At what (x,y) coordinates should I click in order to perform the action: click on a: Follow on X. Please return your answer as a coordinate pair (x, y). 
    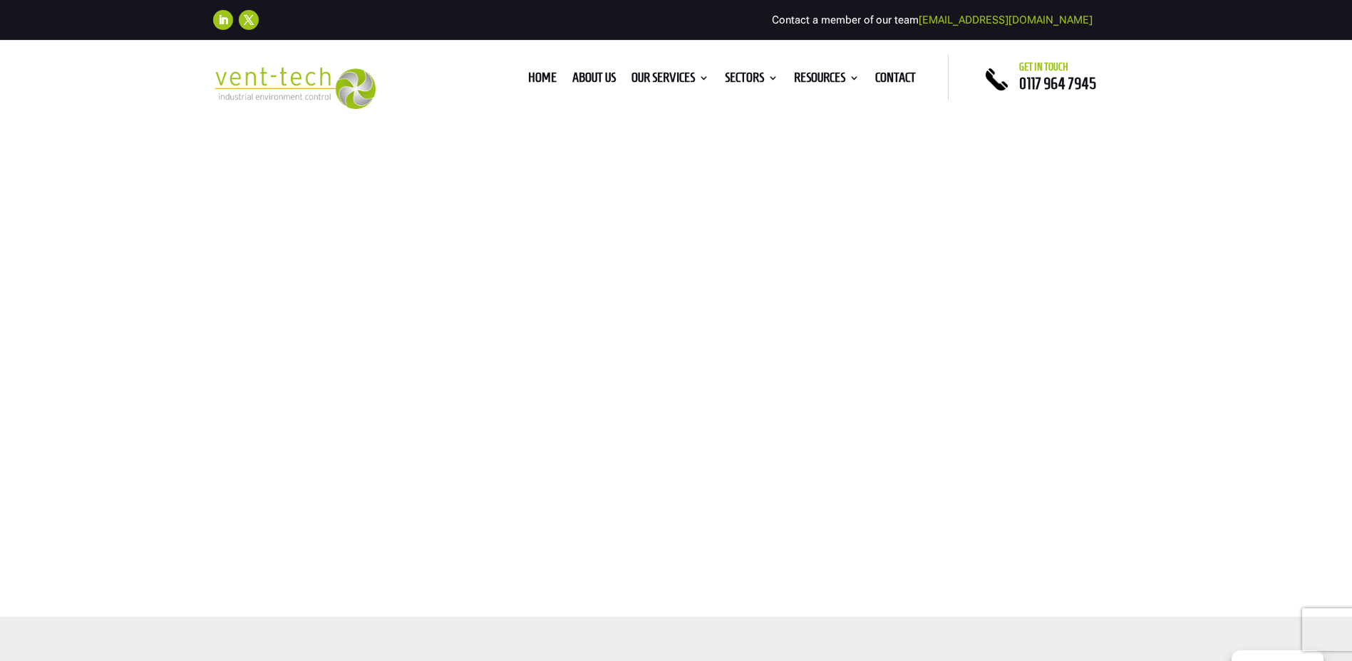
    Looking at the image, I should click on (249, 20).